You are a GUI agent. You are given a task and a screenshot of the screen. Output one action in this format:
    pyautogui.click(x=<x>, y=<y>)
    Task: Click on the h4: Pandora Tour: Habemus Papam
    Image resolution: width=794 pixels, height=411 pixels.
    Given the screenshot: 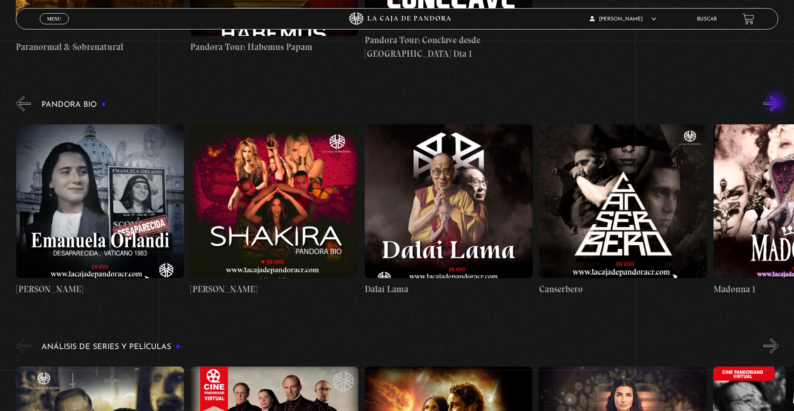 What is the action you would take?
    pyautogui.click(x=274, y=47)
    